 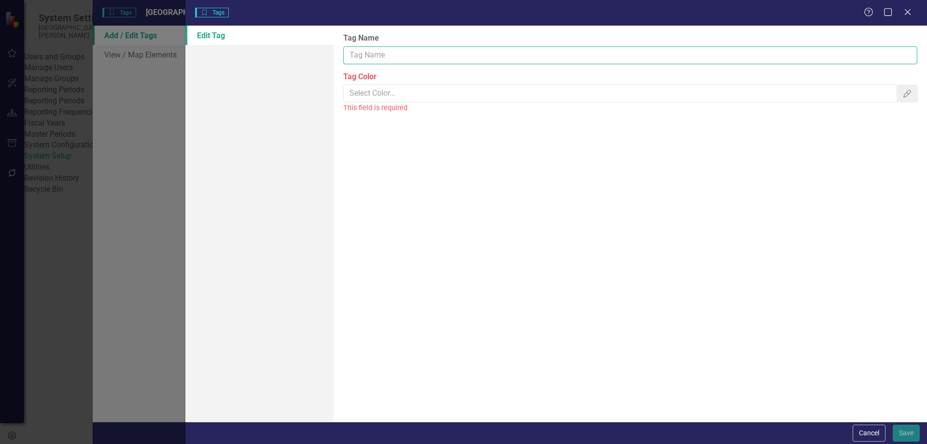 What do you see at coordinates (869, 433) in the screenshot?
I see `button: Cancel` at bounding box center [869, 433].